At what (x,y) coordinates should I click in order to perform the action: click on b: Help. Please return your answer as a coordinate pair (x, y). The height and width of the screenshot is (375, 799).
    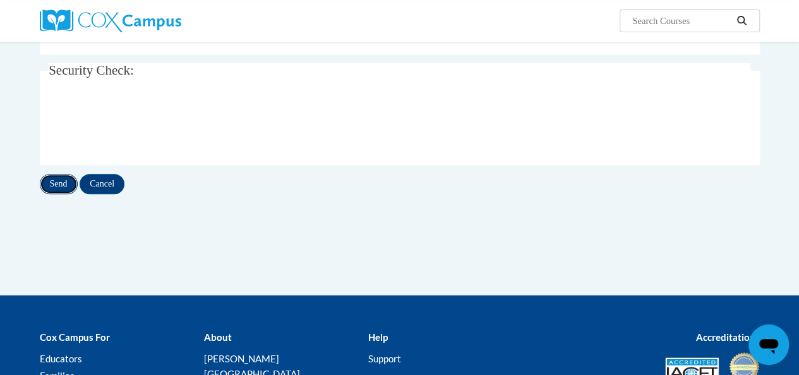
    Looking at the image, I should click on (377, 337).